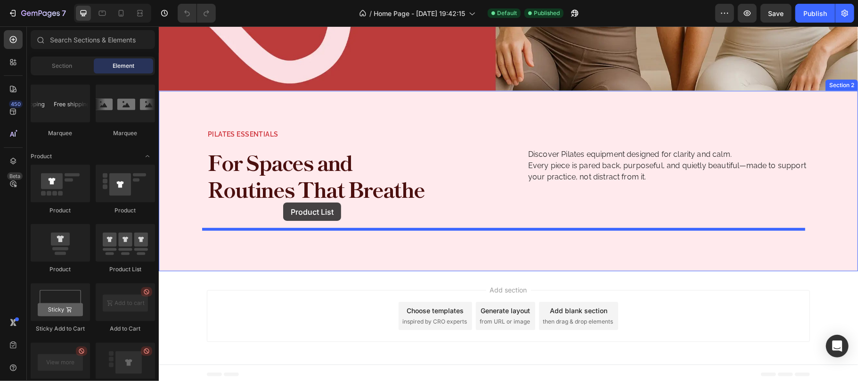  Describe the element at coordinates (147, 156) in the screenshot. I see `span: Toggle open` at that location.